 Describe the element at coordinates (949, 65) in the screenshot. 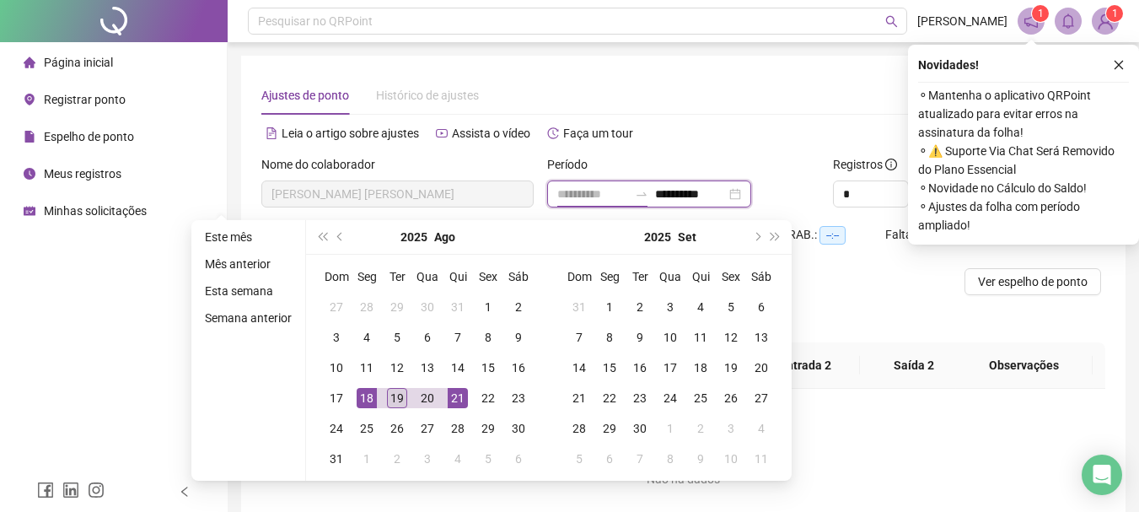

I see `span: Novidades !` at that location.